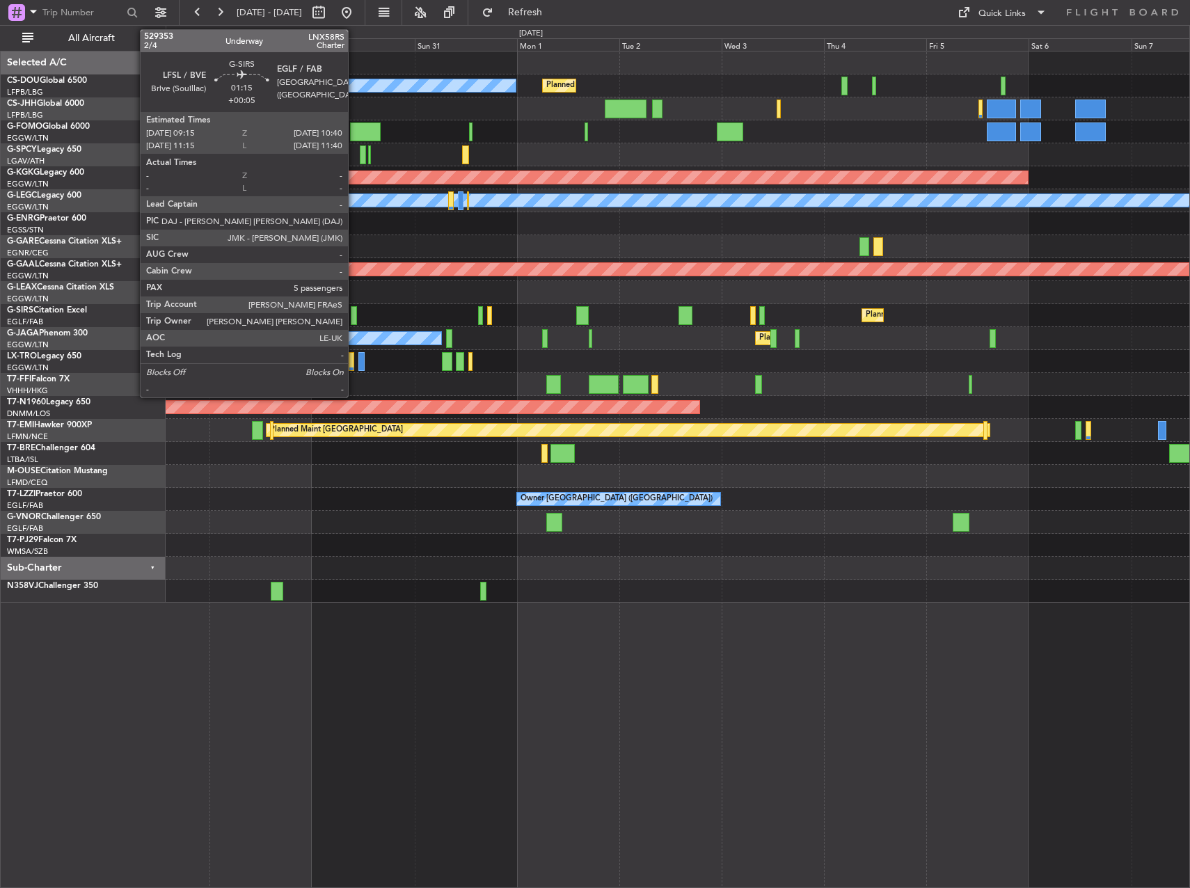 The height and width of the screenshot is (888, 1190). What do you see at coordinates (22, 356) in the screenshot?
I see `span: LX-TRO` at bounding box center [22, 356].